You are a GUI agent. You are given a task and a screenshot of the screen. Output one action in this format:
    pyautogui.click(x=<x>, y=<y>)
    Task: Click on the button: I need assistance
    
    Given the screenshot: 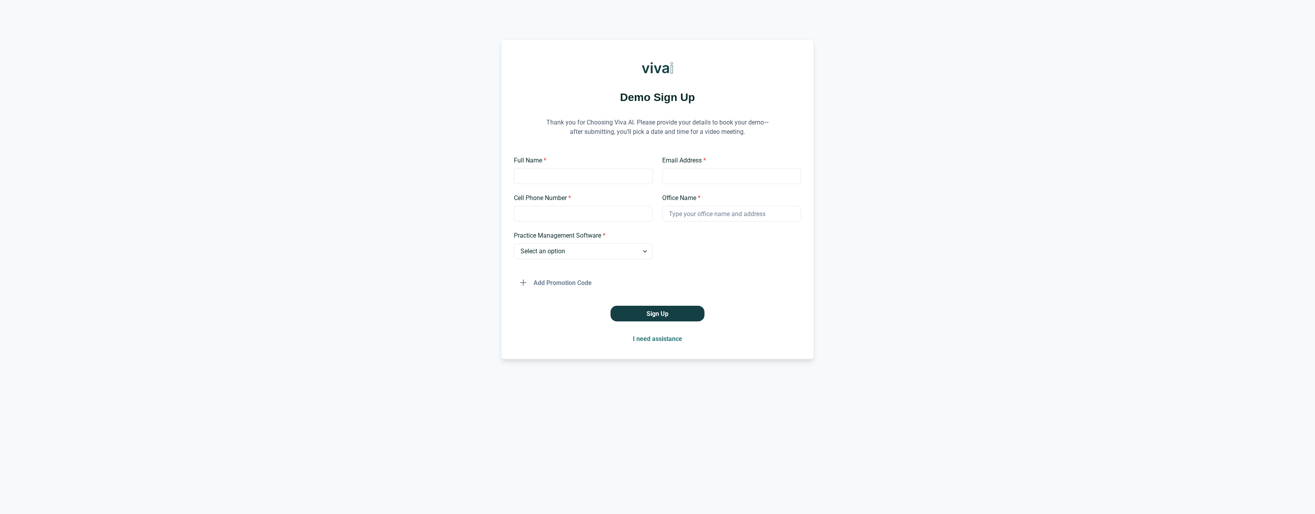 What is the action you would take?
    pyautogui.click(x=658, y=339)
    